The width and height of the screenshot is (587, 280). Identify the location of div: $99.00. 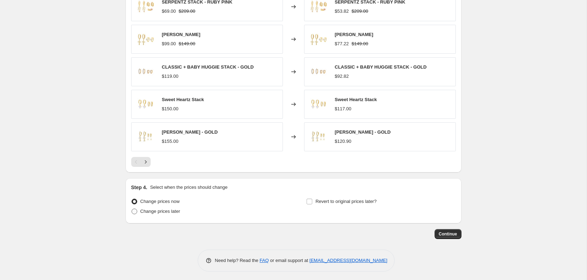
(169, 44).